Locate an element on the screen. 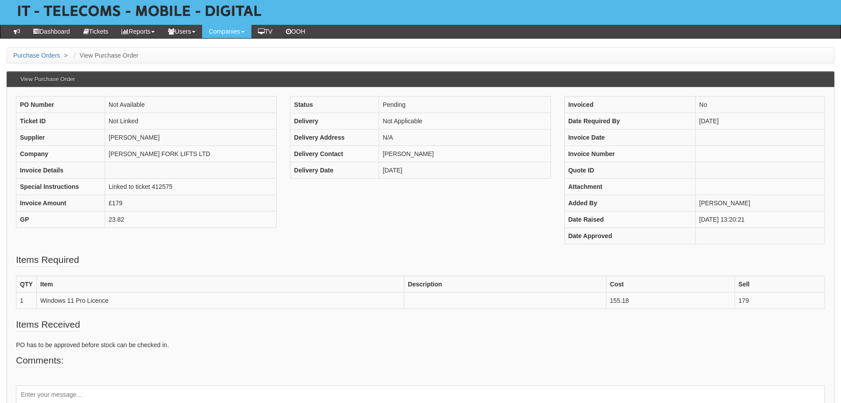 The width and height of the screenshot is (841, 403). th: Quote ID is located at coordinates (630, 170).